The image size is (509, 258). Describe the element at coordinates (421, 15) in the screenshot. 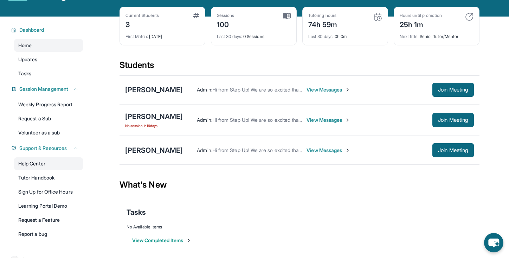

I see `div: Hours until promotion` at that location.